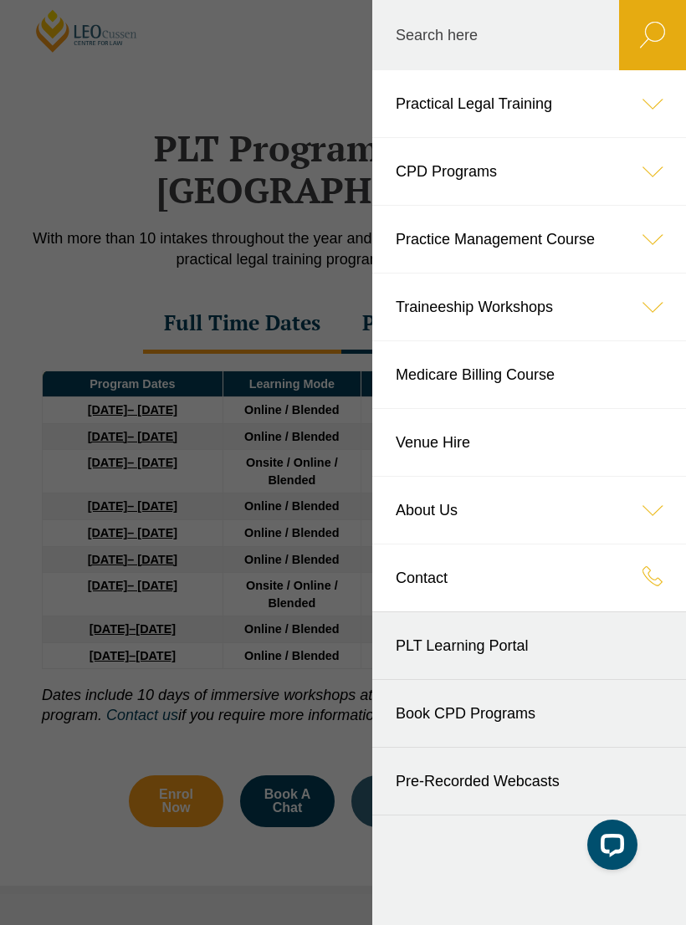 The image size is (686, 925). What do you see at coordinates (529, 375) in the screenshot?
I see `a: Medicare Billing Course` at bounding box center [529, 375].